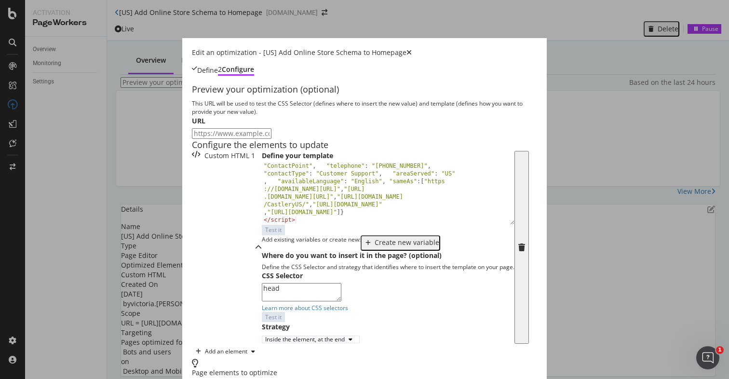 This screenshot has height=379, width=729. What do you see at coordinates (311, 243) in the screenshot?
I see `div: Add existing variables or create new:` at bounding box center [311, 243].